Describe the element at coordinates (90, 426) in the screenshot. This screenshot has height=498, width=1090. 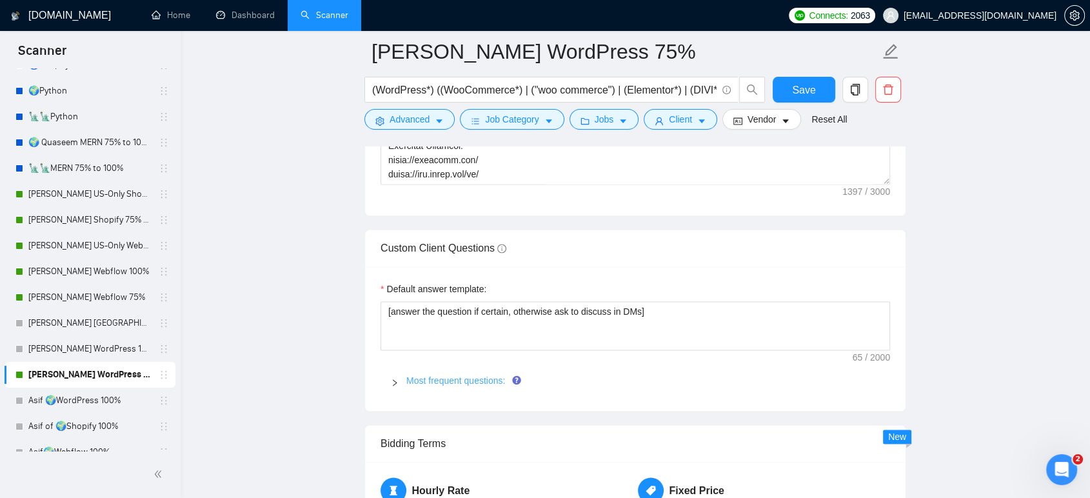
I see `a: Asif of 🌍Shopify 100%` at that location.